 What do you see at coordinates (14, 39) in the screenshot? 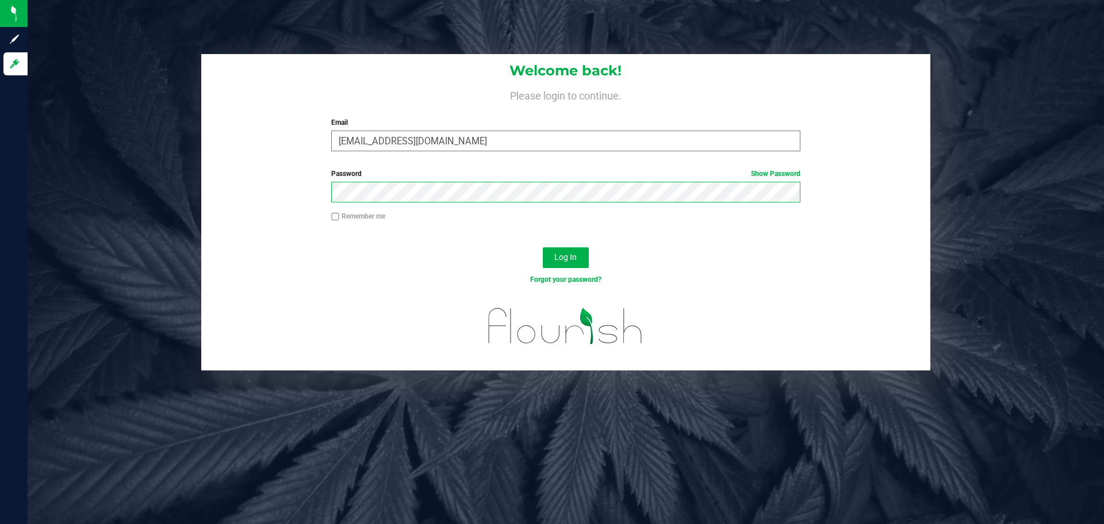
I see `inline-svg: Sign up` at bounding box center [14, 39].